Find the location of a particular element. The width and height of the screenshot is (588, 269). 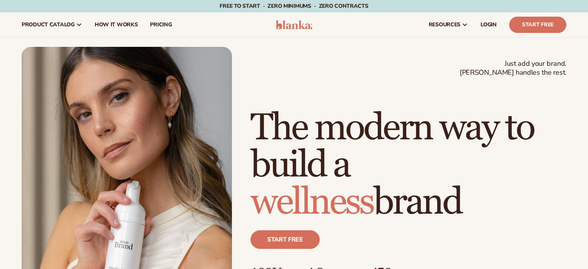

a: How It Works is located at coordinates (116, 25).